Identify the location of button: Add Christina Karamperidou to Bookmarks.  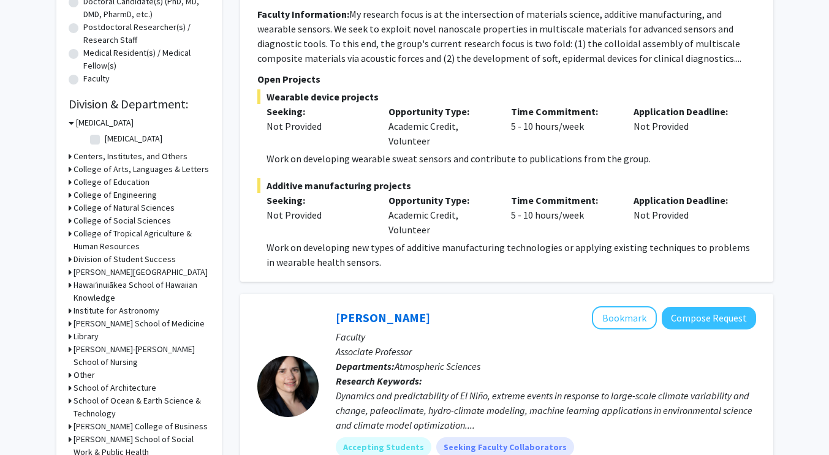
(625, 318).